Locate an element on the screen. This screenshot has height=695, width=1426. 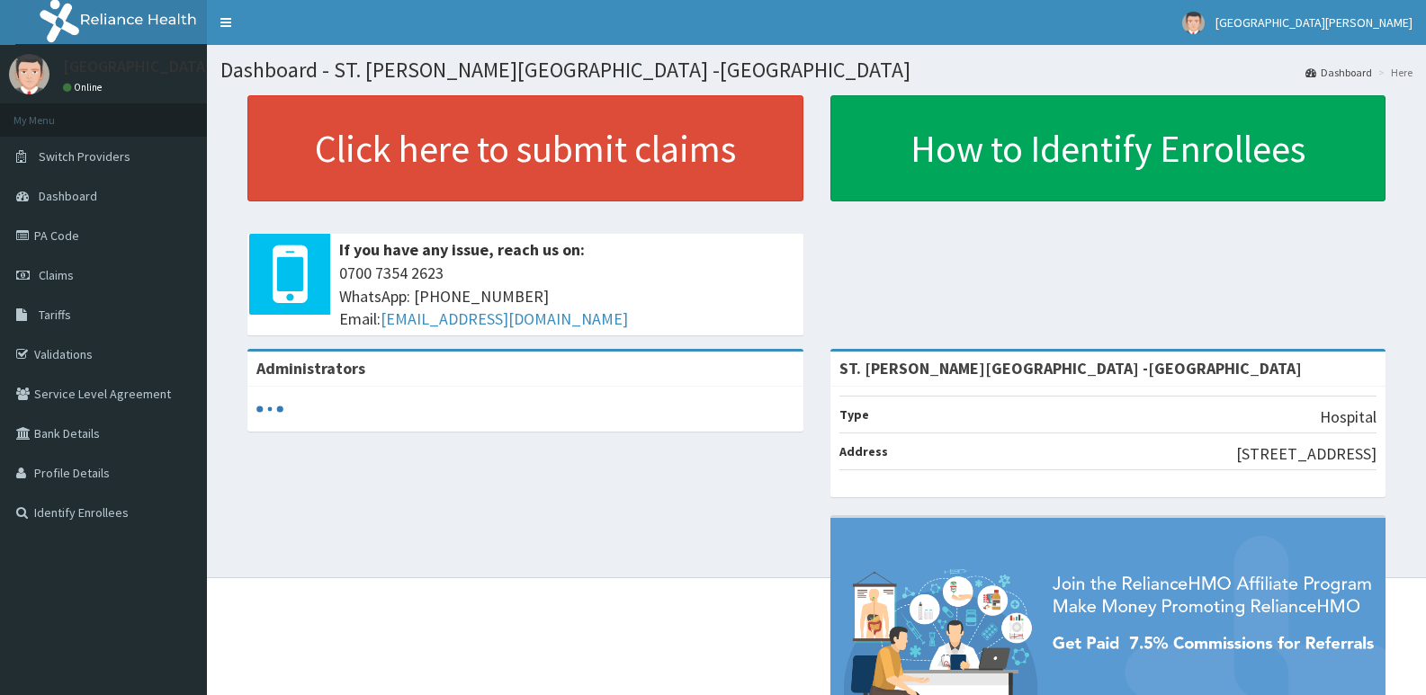
span: Dashboard is located at coordinates (67, 196).